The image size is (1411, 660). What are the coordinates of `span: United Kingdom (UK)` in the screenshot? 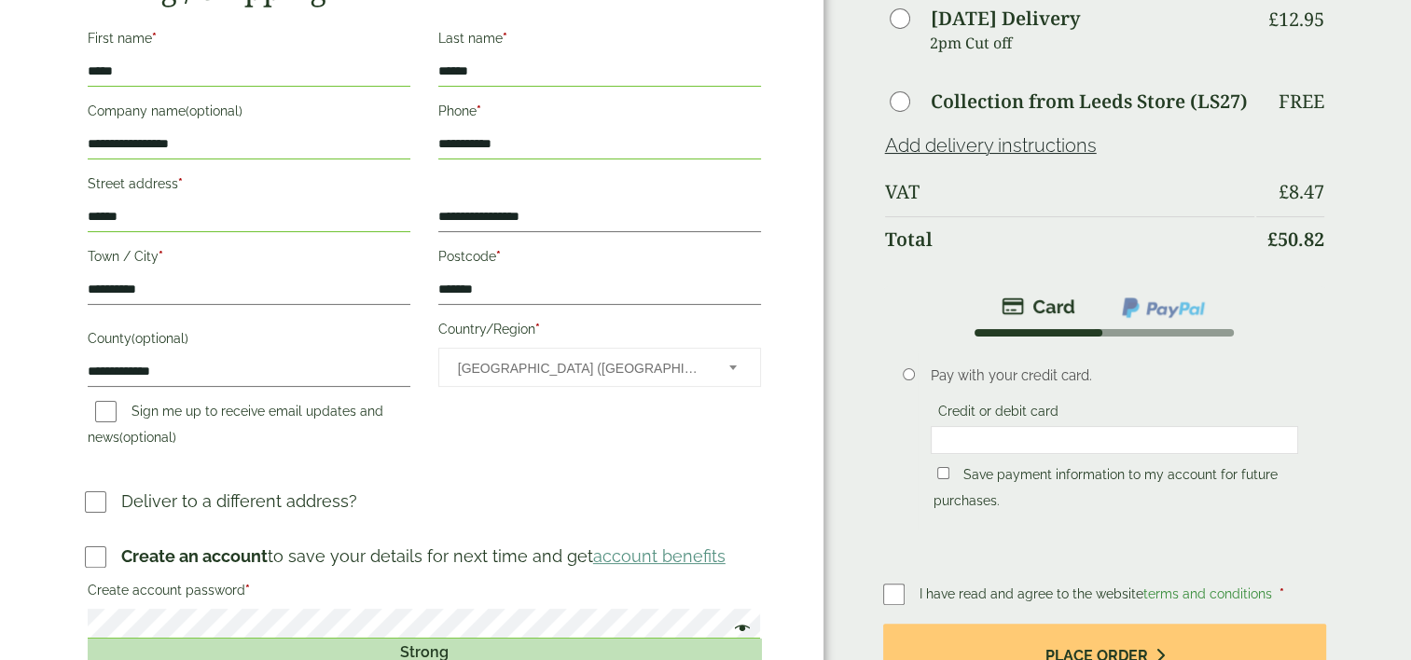 It's located at (581, 368).